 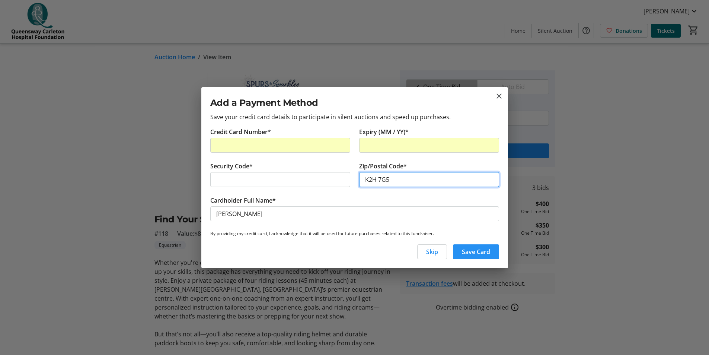 I want to click on input: Card Holder Name, so click(x=355, y=214).